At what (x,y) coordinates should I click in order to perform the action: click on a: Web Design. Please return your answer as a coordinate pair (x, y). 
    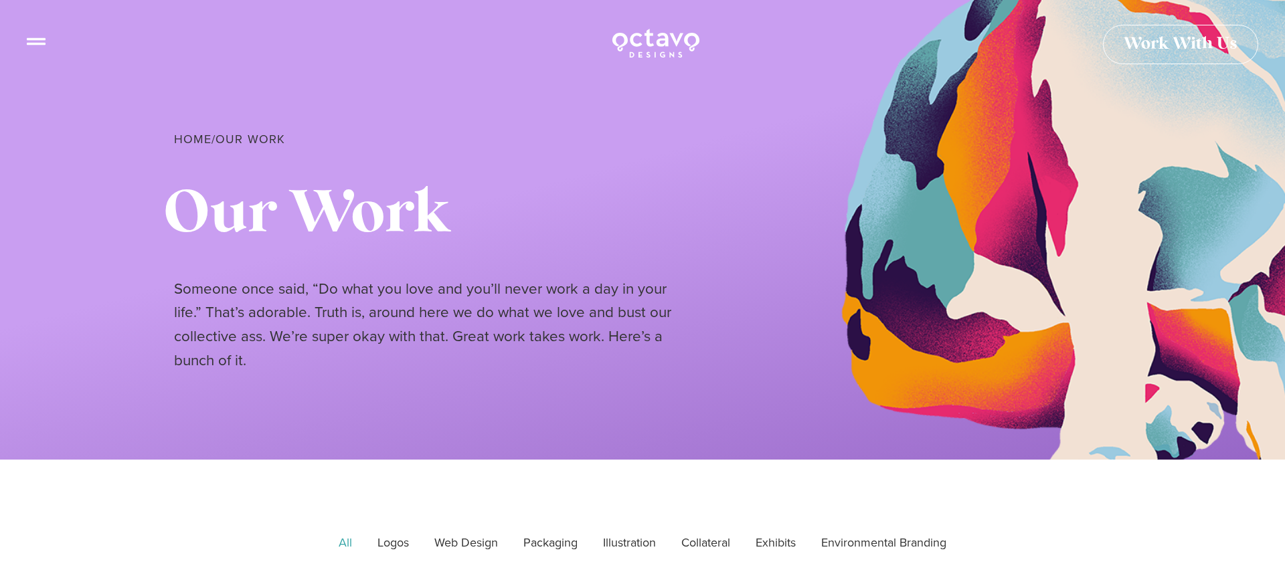
    Looking at the image, I should click on (466, 543).